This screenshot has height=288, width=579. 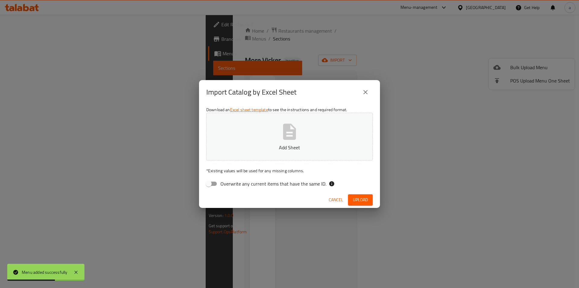 What do you see at coordinates (251, 92) in the screenshot?
I see `h2: Import Catalog by Excel Sheet` at bounding box center [251, 92].